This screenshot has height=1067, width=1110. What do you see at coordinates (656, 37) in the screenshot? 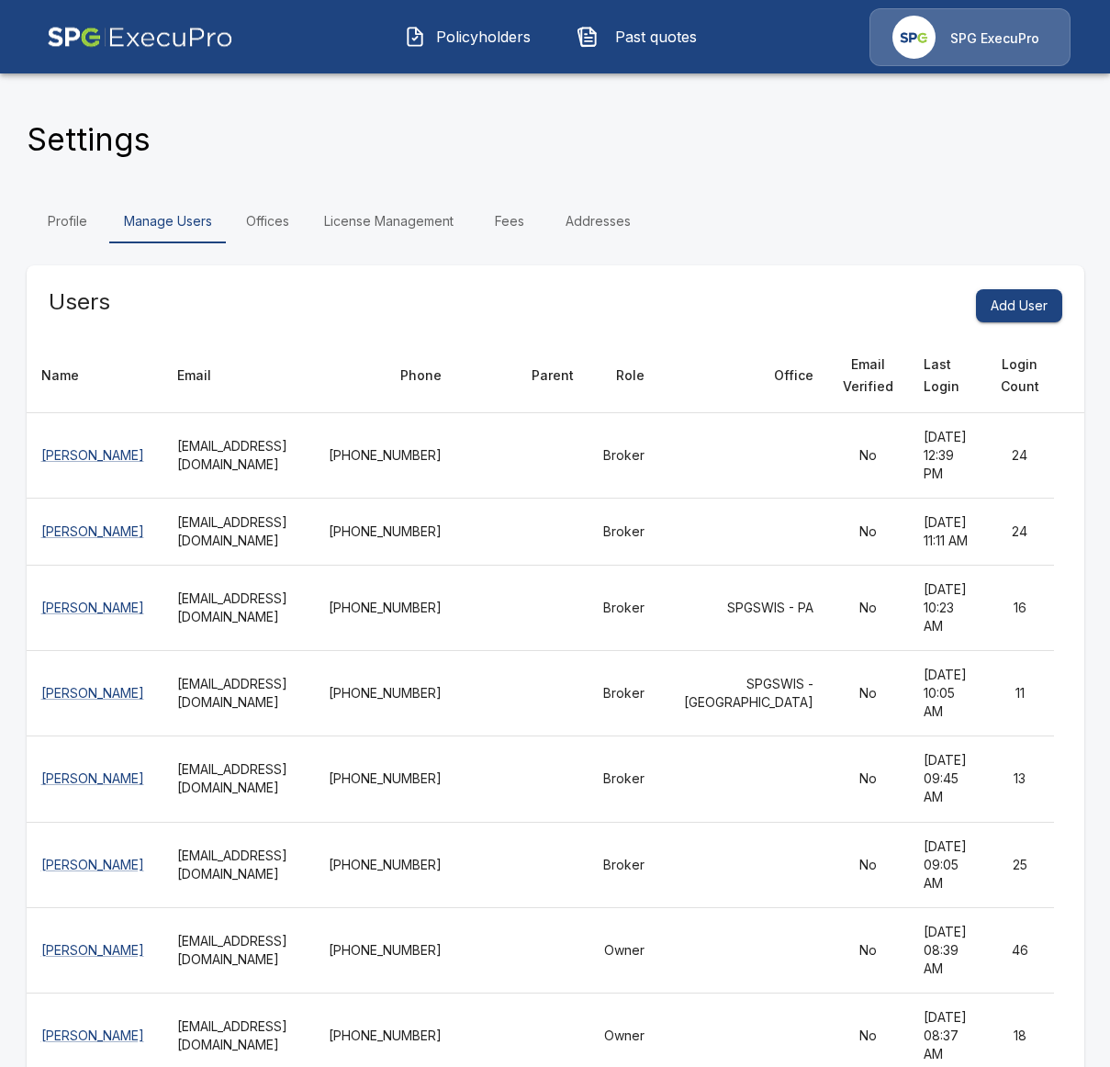
I see `span: Past quotes` at bounding box center [656, 37].